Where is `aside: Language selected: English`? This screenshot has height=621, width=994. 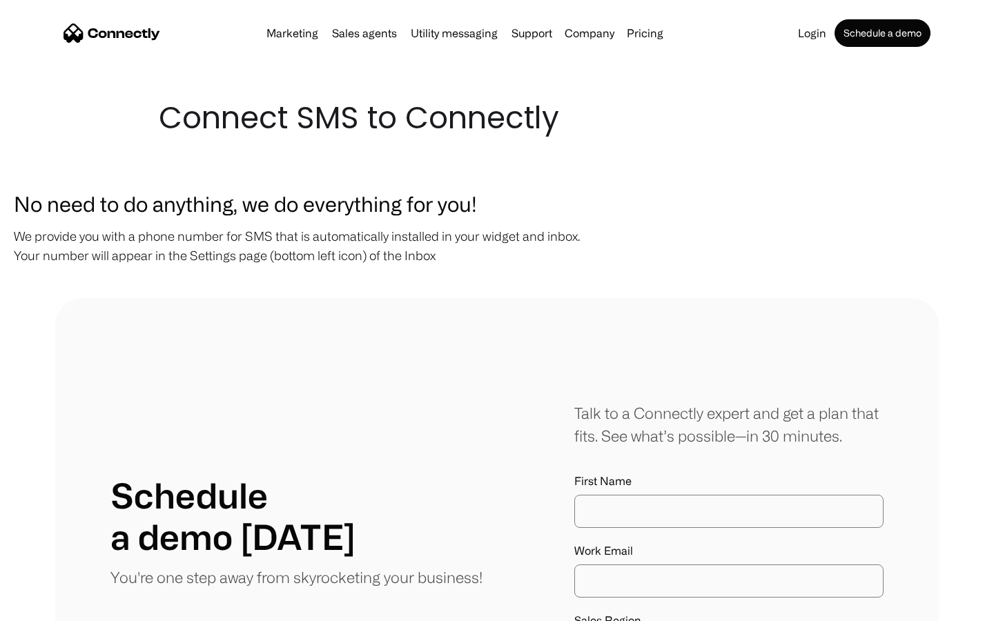
aside: Language selected: English is located at coordinates (48, 607).